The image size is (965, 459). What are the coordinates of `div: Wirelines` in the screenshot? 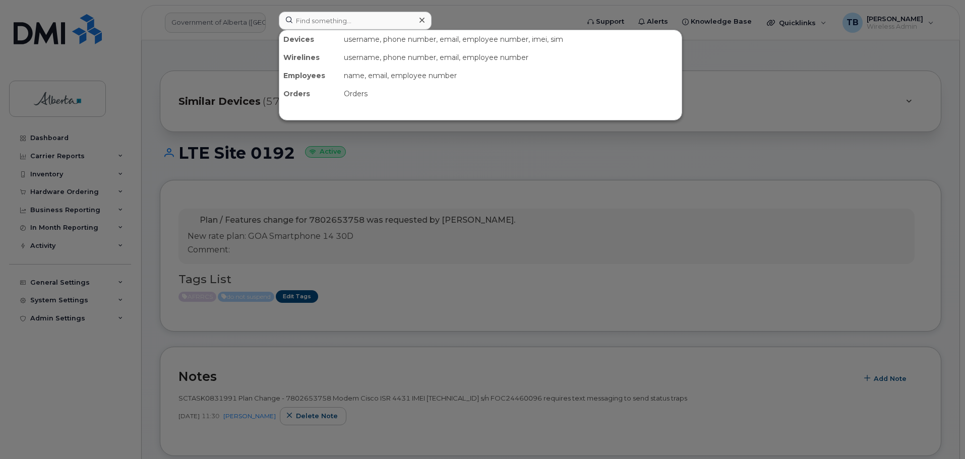 It's located at (309, 57).